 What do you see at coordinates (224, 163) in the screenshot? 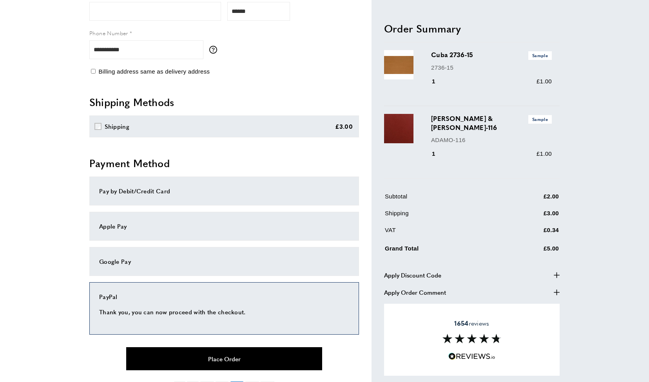
I see `h2: Payment Method` at bounding box center [224, 163].